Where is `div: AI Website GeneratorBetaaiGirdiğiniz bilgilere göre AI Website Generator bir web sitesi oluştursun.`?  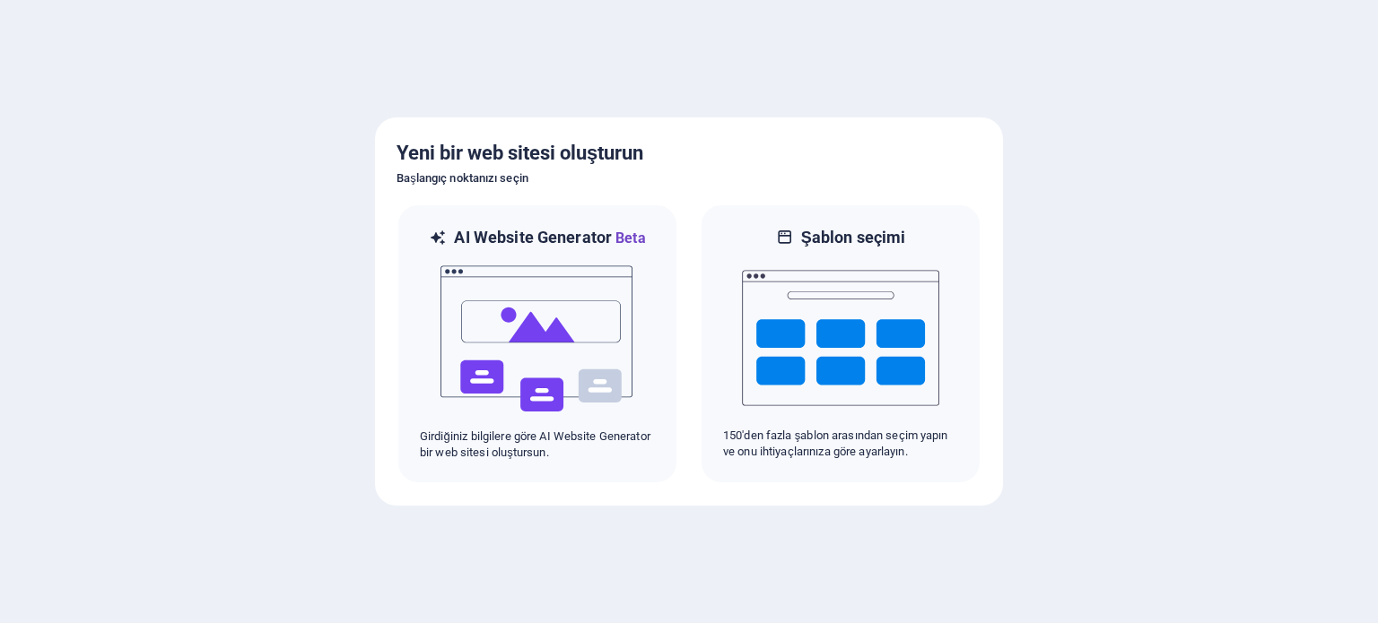 div: AI Website GeneratorBetaaiGirdiğiniz bilgilere göre AI Website Generator bir web sitesi oluştursun. is located at coordinates (537, 344).